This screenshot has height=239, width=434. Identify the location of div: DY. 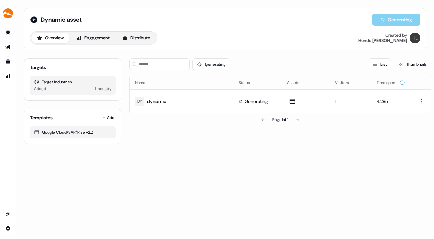
(140, 101).